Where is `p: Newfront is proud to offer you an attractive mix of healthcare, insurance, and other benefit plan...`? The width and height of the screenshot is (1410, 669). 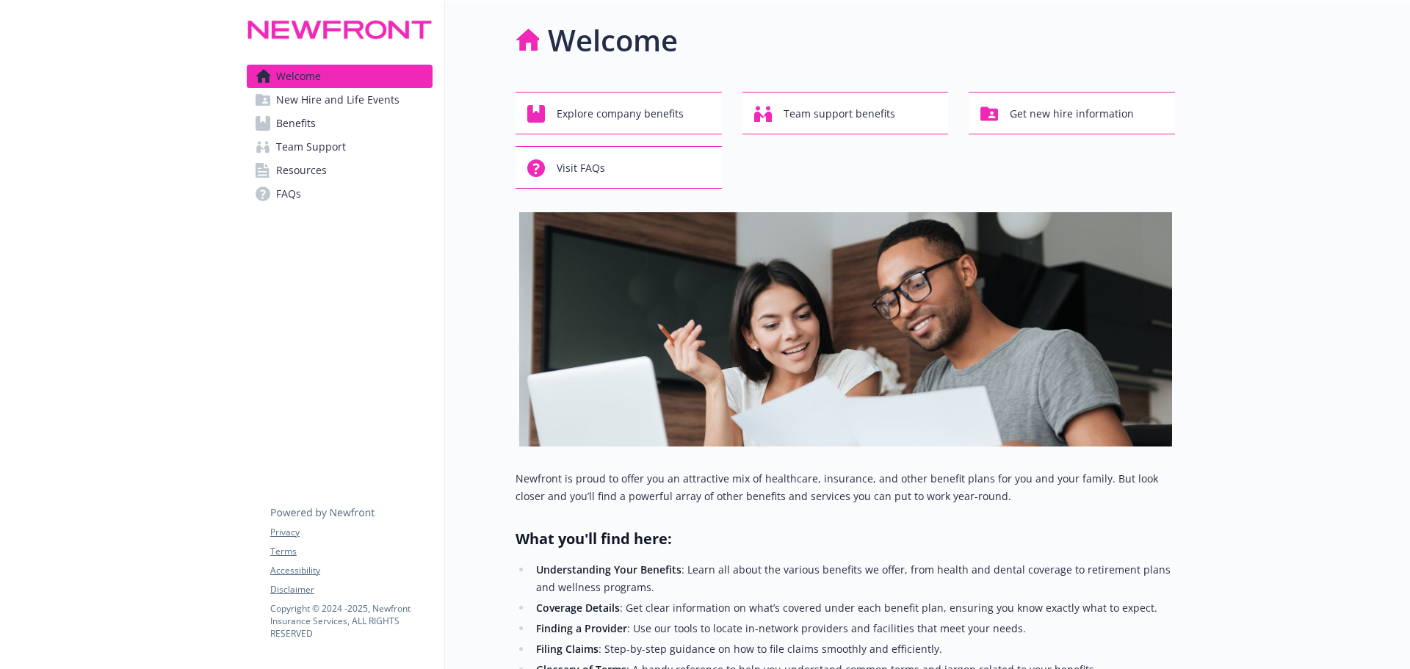
p: Newfront is proud to offer you an attractive mix of healthcare, insurance, and other benefit plan... is located at coordinates (845, 487).